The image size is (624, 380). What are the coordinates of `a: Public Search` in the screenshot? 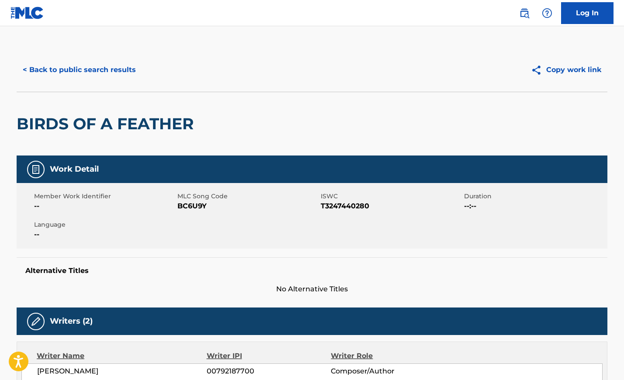 It's located at (525, 13).